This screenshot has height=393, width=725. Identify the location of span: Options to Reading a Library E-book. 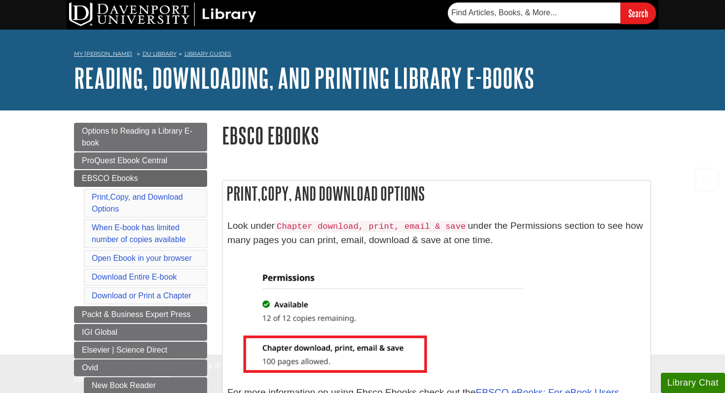
(137, 137).